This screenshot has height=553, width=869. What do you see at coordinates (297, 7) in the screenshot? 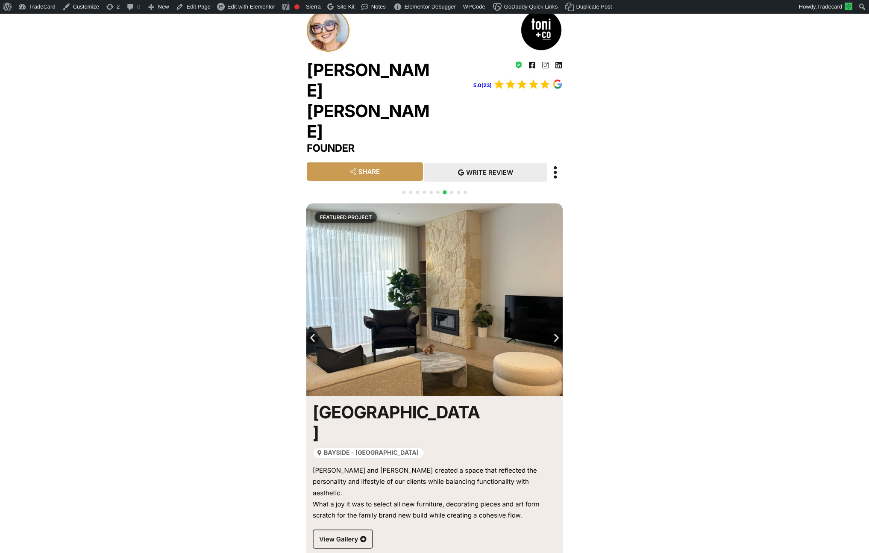
I see `div: Focus keyphrase not set` at bounding box center [297, 7].